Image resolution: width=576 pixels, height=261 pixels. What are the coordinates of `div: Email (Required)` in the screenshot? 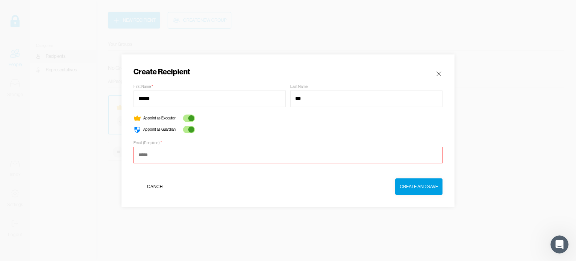 It's located at (148, 143).